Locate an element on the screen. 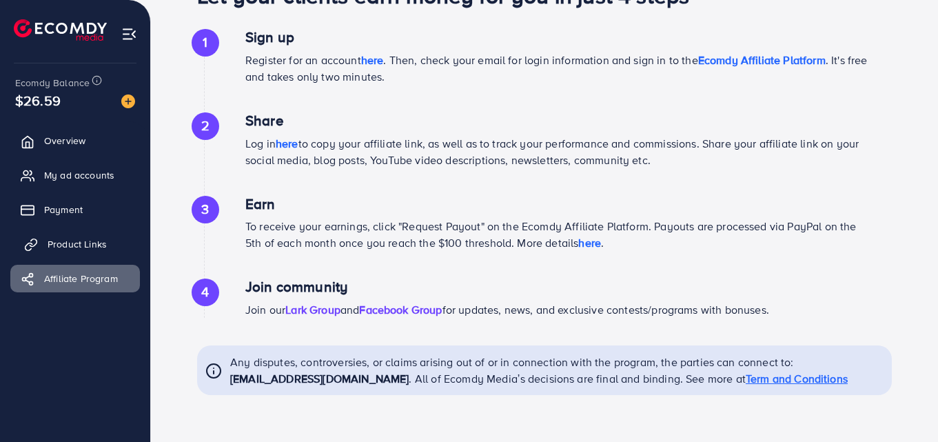 The height and width of the screenshot is (442, 938). a: Product Links is located at coordinates (75, 244).